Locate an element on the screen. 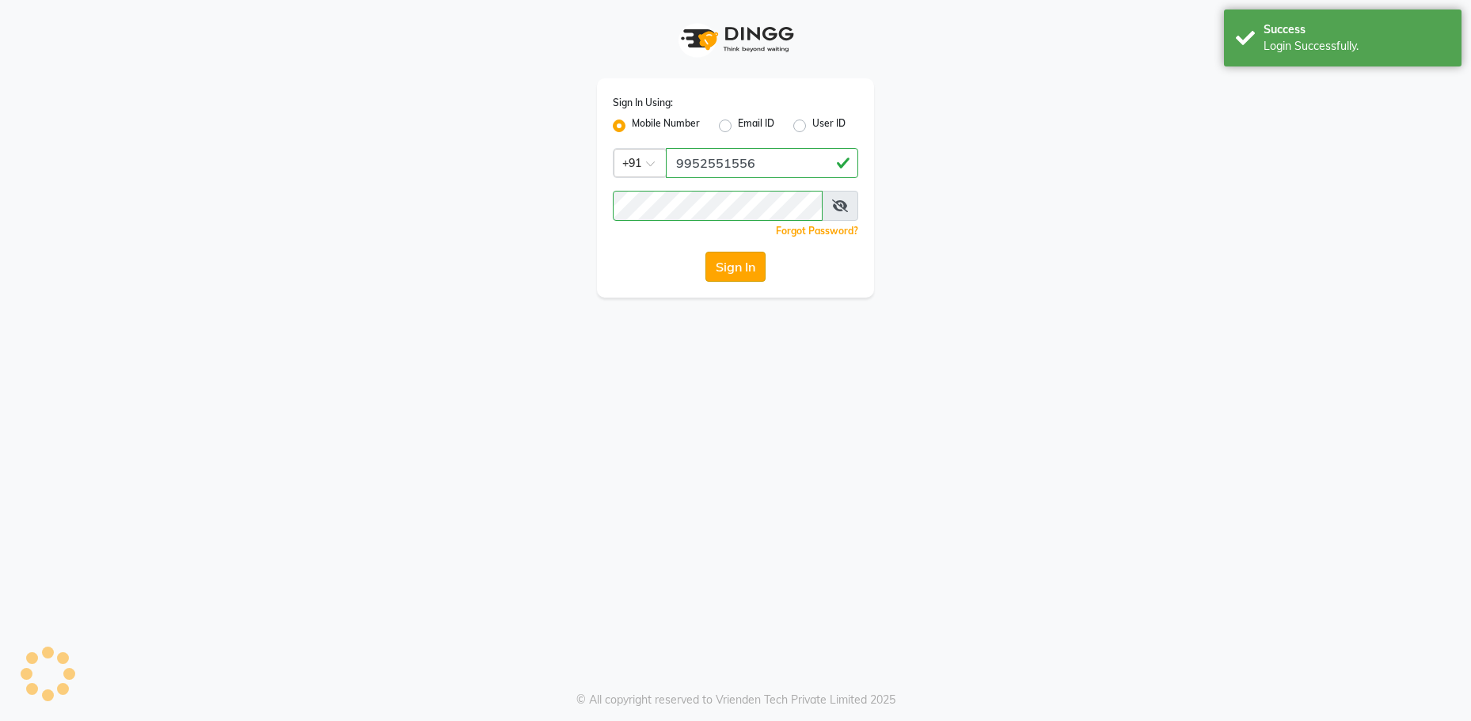 This screenshot has height=721, width=1471. img: logo1.svg is located at coordinates (735, 39).